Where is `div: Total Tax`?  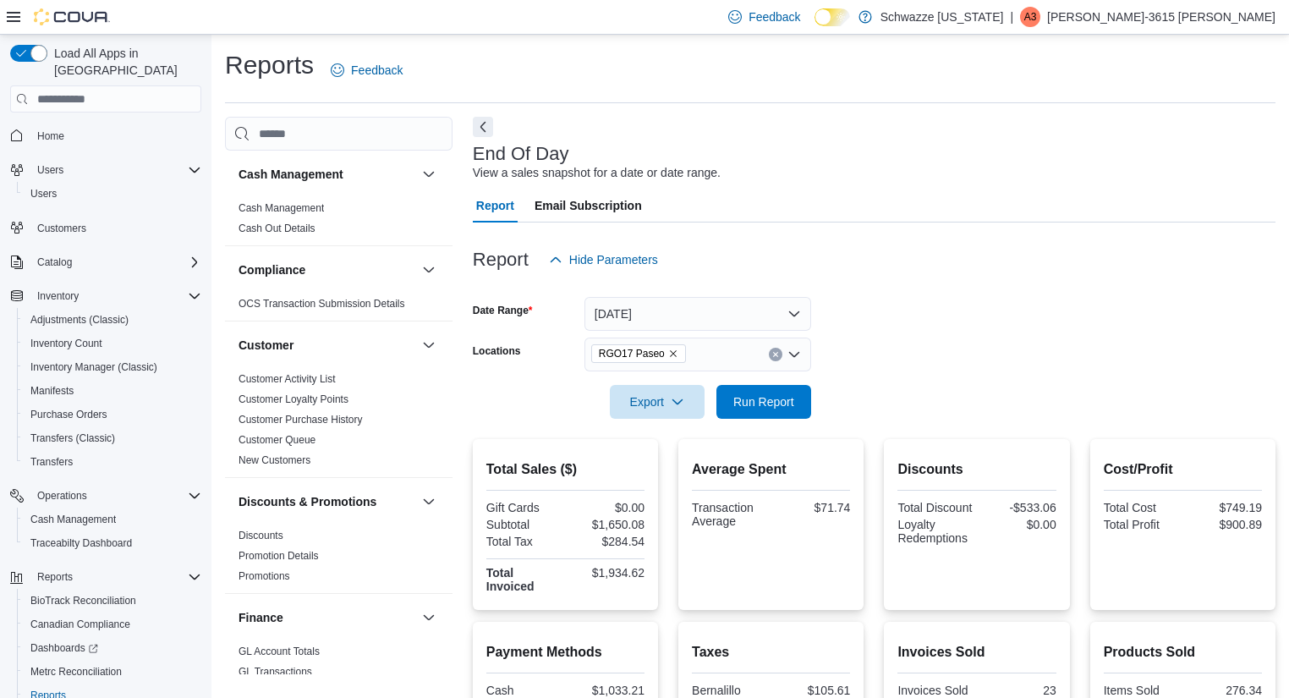 div: Total Tax is located at coordinates (525, 541).